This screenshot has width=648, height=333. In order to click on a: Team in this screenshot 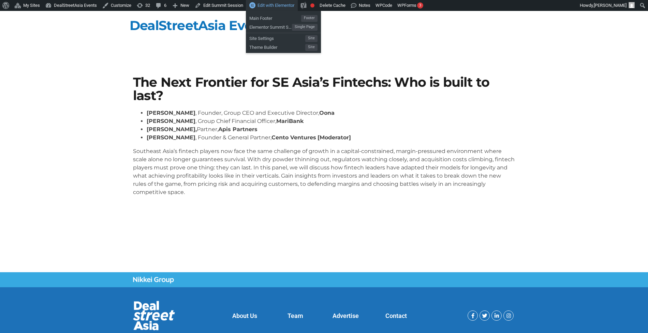, I will do `click(296, 315)`.